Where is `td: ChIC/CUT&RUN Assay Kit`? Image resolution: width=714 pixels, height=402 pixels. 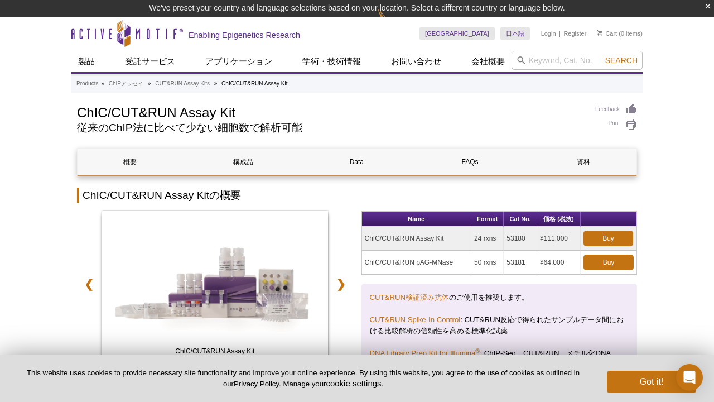 td: ChIC/CUT&RUN Assay Kit is located at coordinates (417, 238).